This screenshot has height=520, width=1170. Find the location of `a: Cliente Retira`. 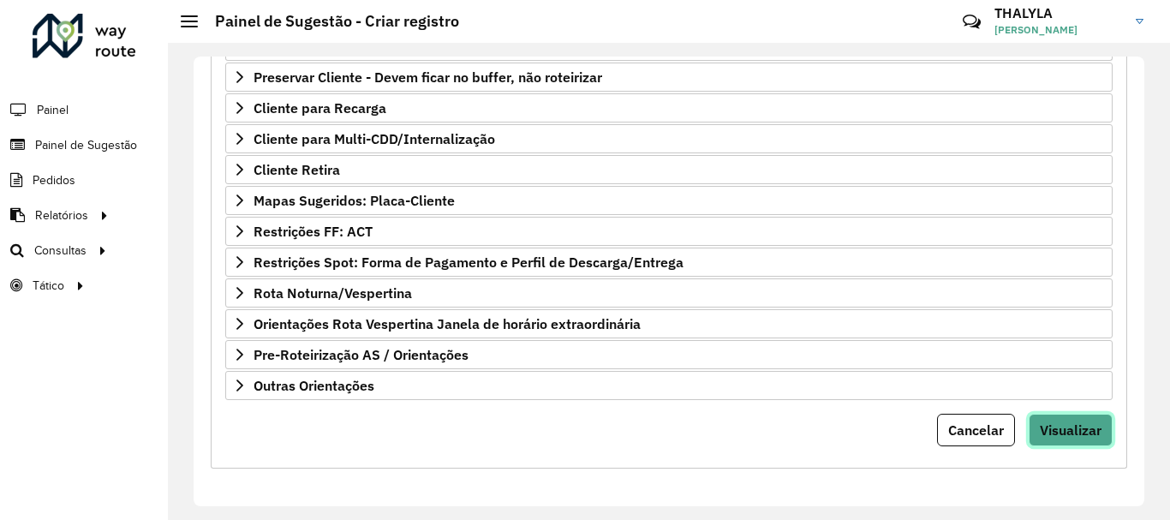

a: Cliente Retira is located at coordinates (669, 170).